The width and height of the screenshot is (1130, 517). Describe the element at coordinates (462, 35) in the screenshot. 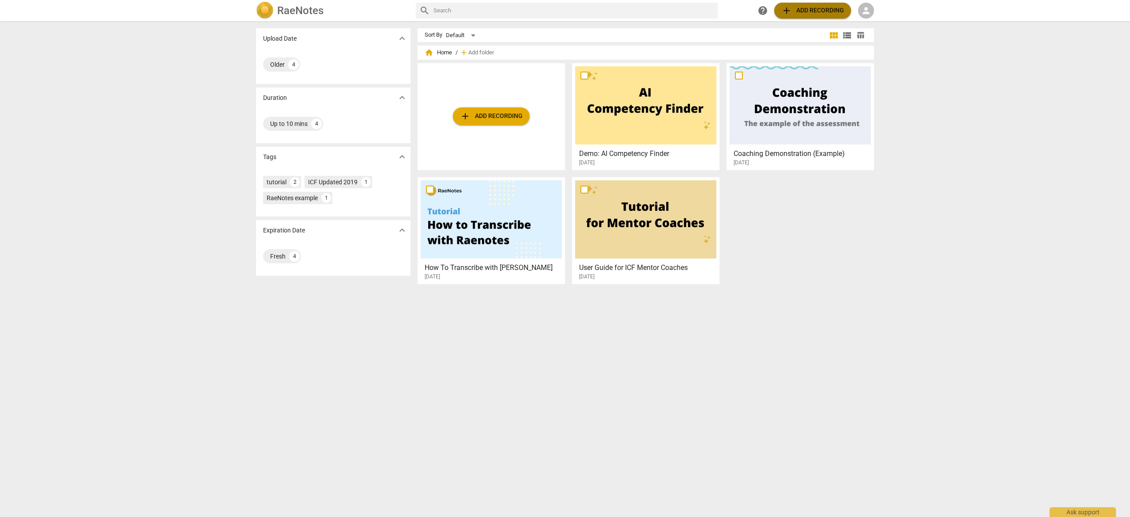

I see `div: Default` at that location.